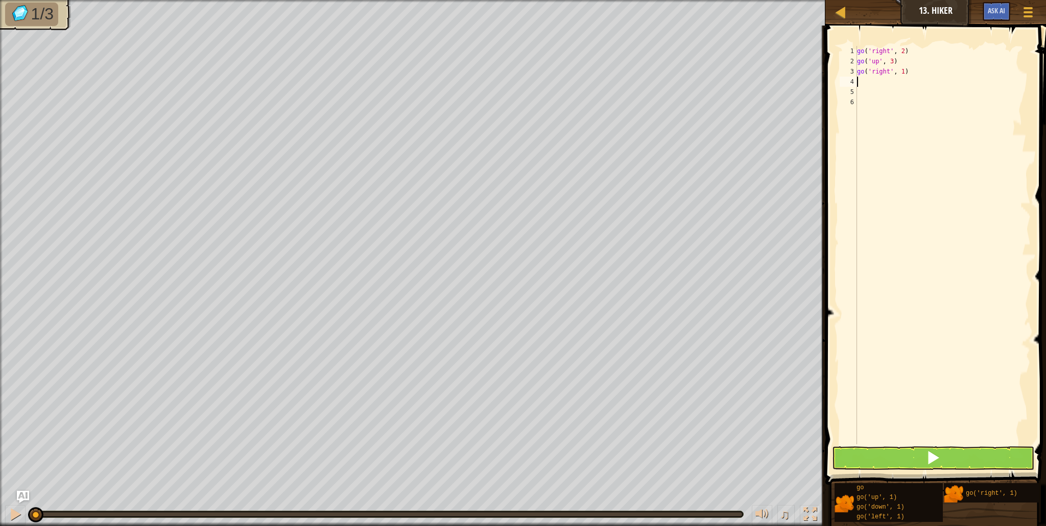 This screenshot has width=1046, height=526. I want to click on span: go('left', 1), so click(880, 517).